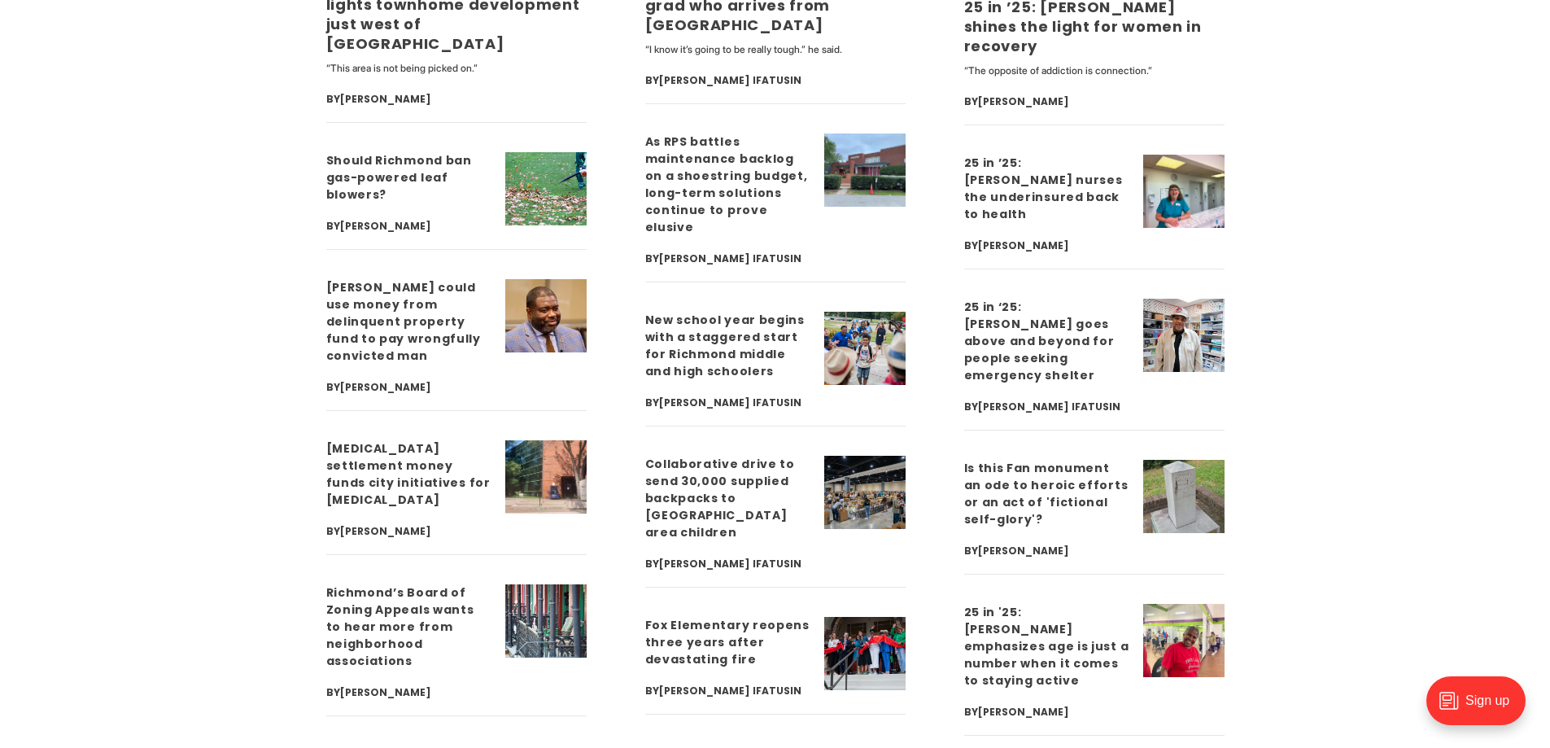  I want to click on p: “The opposite of addiction is connection.”, so click(1094, 71).